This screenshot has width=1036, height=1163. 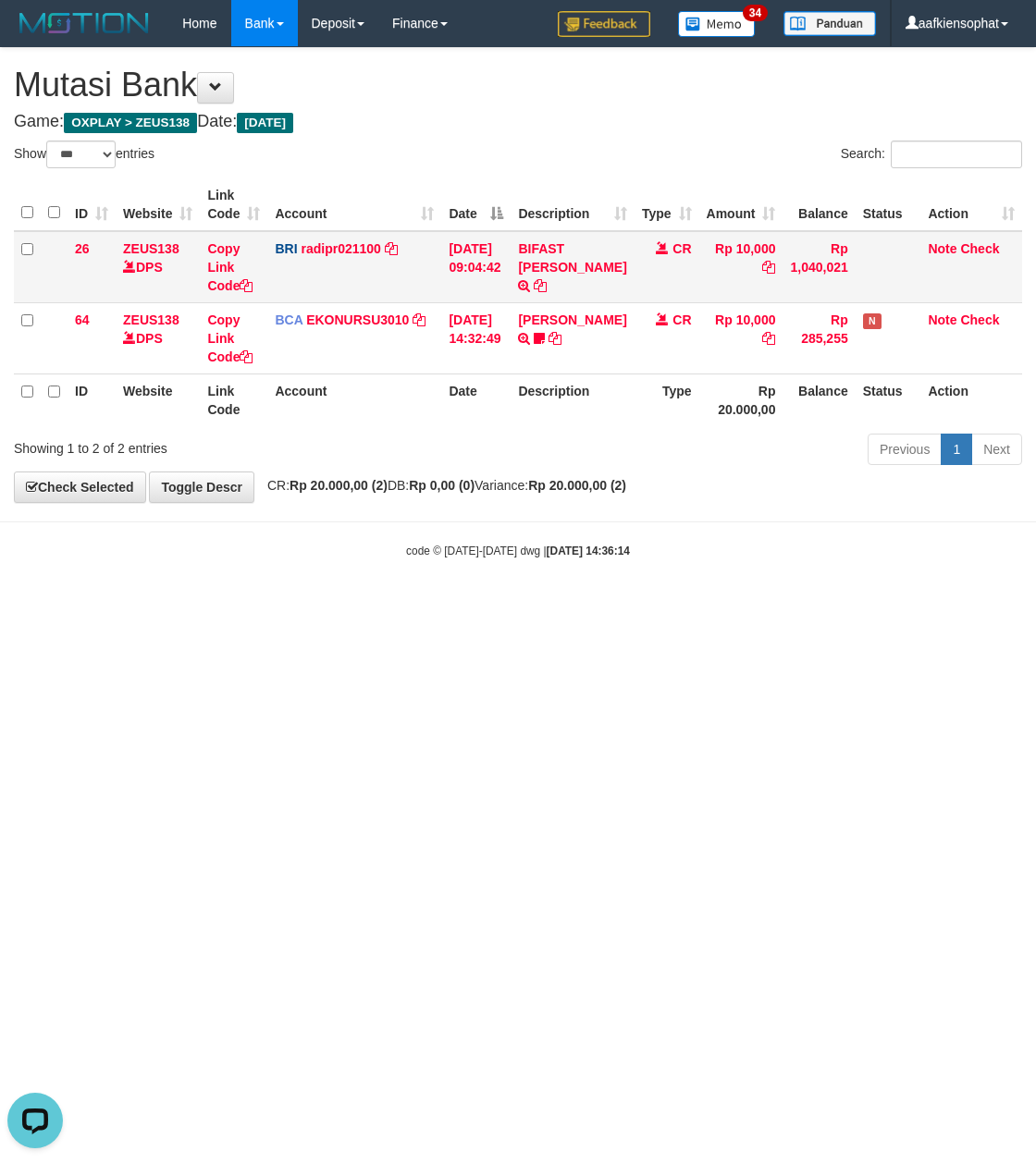 I want to click on th: ID: activate to sort column ascending, so click(x=91, y=205).